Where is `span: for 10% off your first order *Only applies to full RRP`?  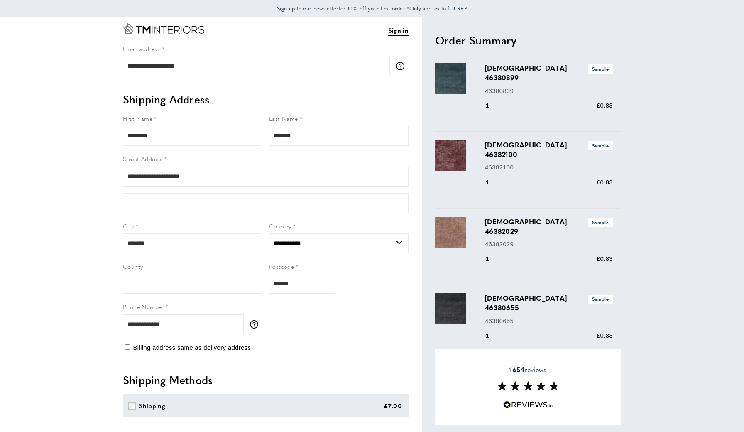 span: for 10% off your first order *Only applies to full RRP is located at coordinates (372, 8).